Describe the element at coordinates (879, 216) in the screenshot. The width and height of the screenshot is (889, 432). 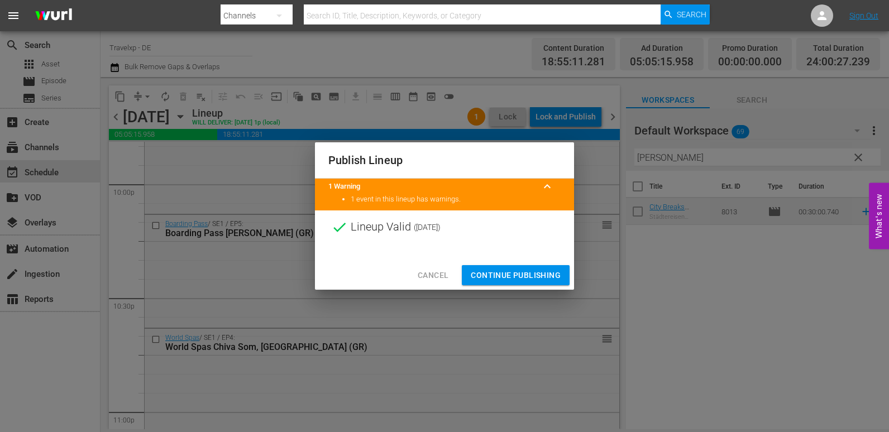
I see `button: Open Feedback Widget` at that location.